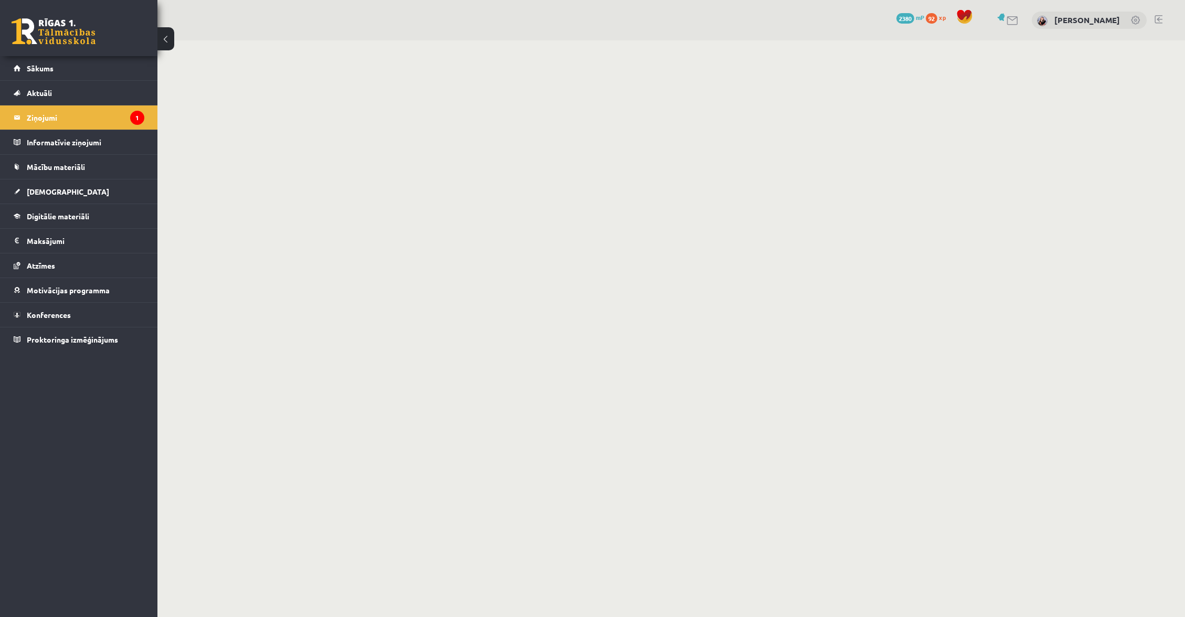  Describe the element at coordinates (931, 18) in the screenshot. I see `span: 92` at that location.